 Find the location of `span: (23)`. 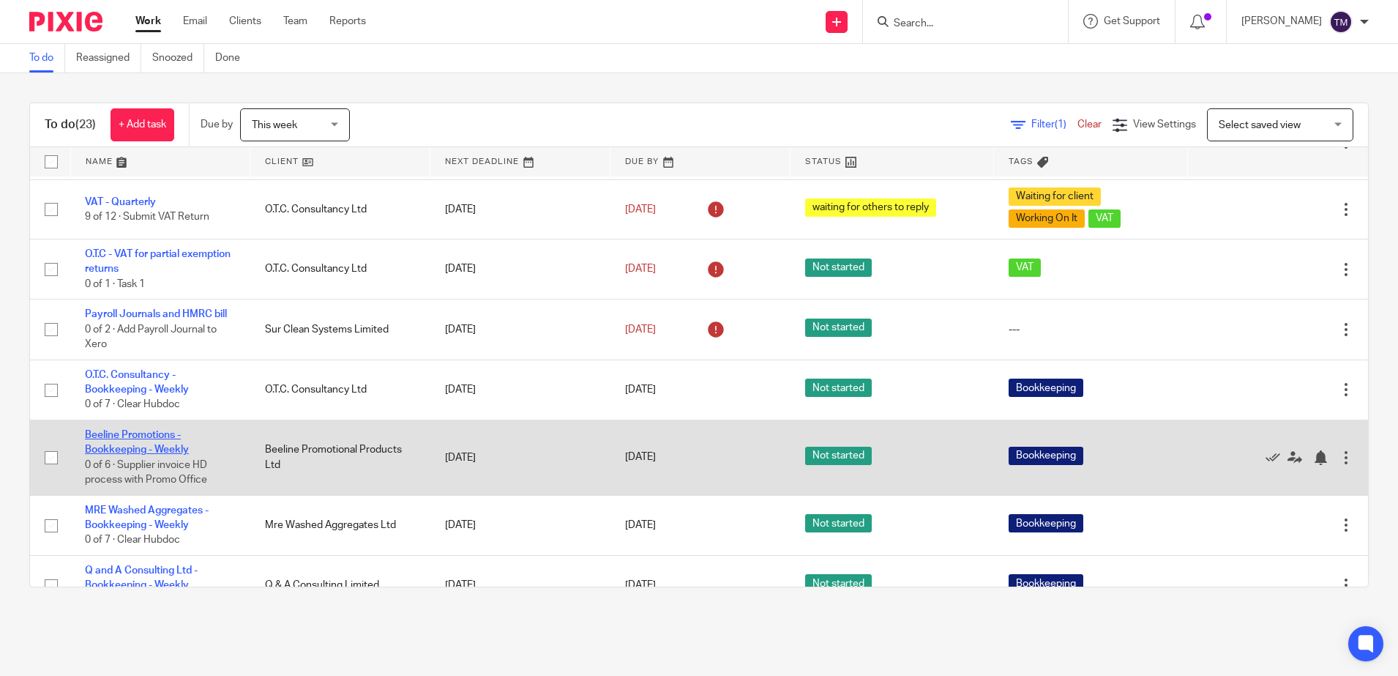

span: (23) is located at coordinates (86, 124).